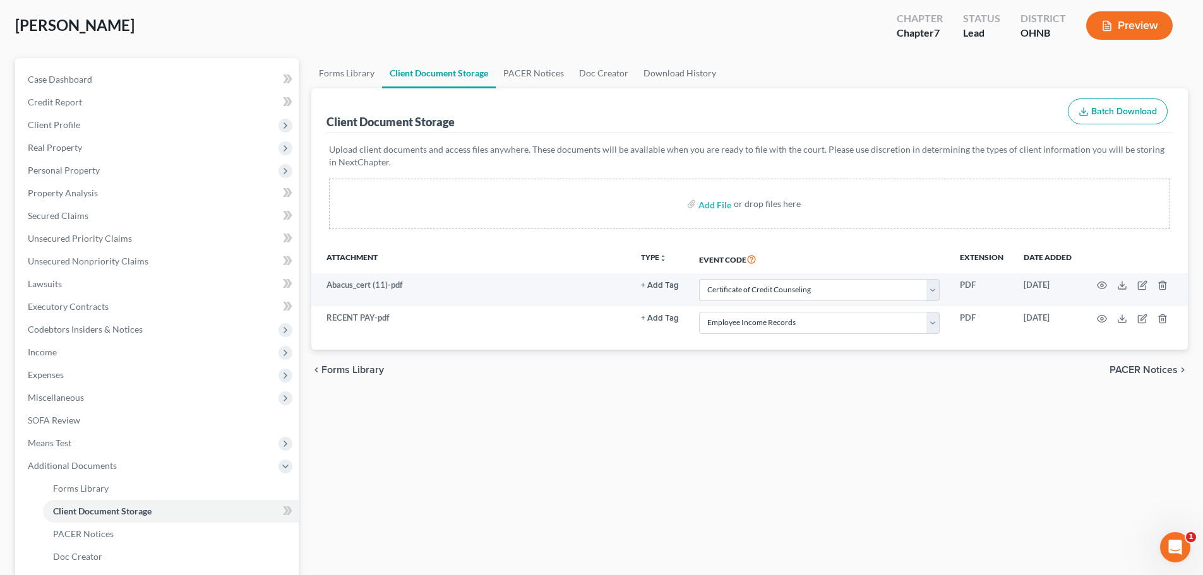  What do you see at coordinates (1129, 25) in the screenshot?
I see `button: Preview` at bounding box center [1129, 25].